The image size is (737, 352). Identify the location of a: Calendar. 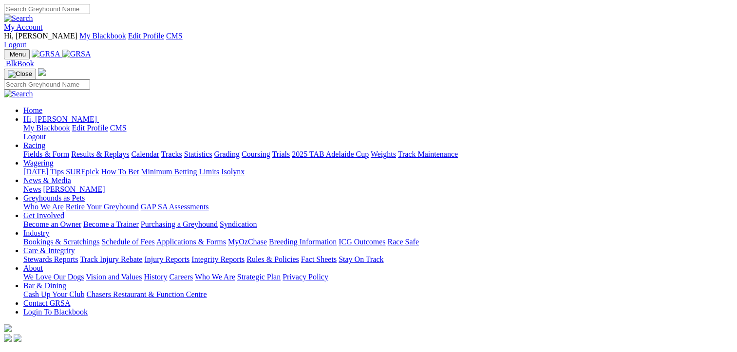
(145, 154).